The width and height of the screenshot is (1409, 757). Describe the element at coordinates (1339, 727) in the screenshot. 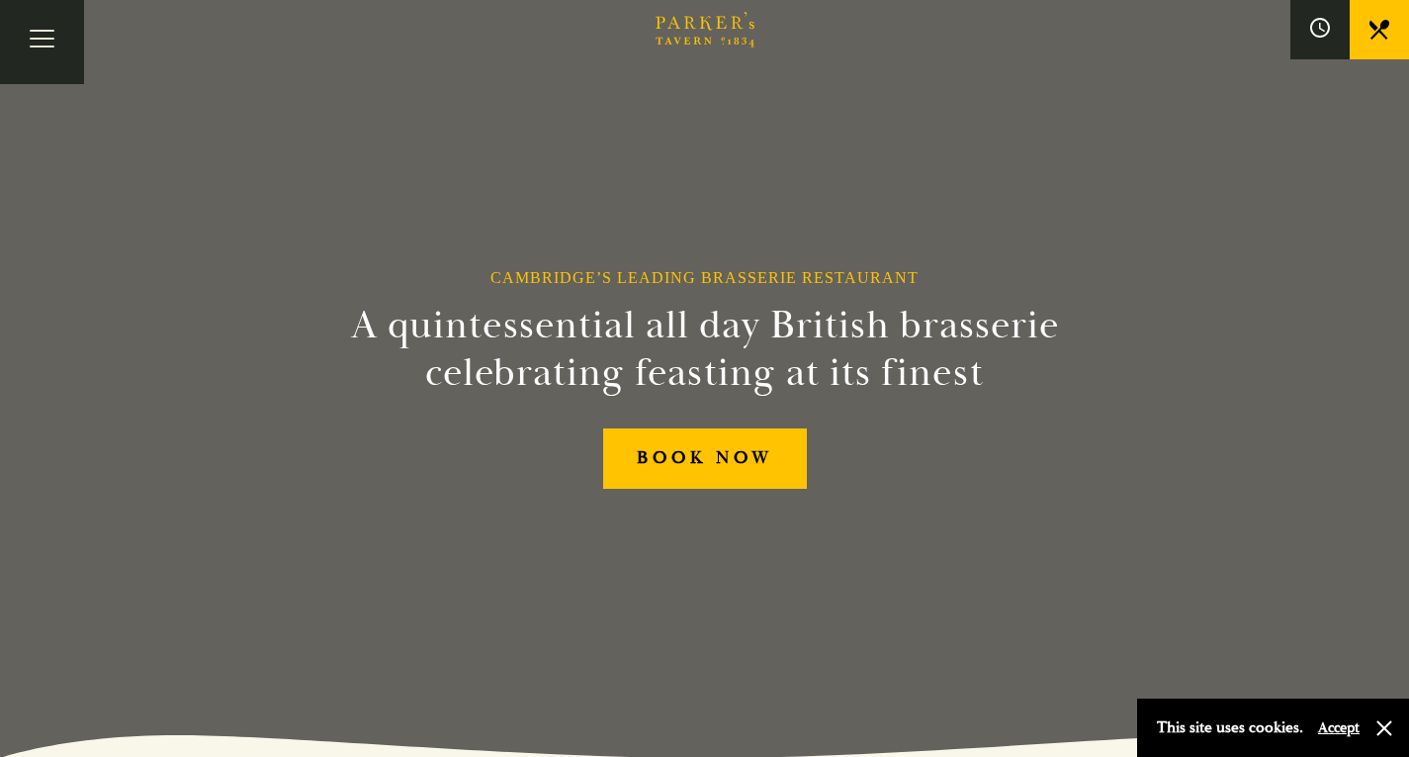

I see `button: Accept` at that location.